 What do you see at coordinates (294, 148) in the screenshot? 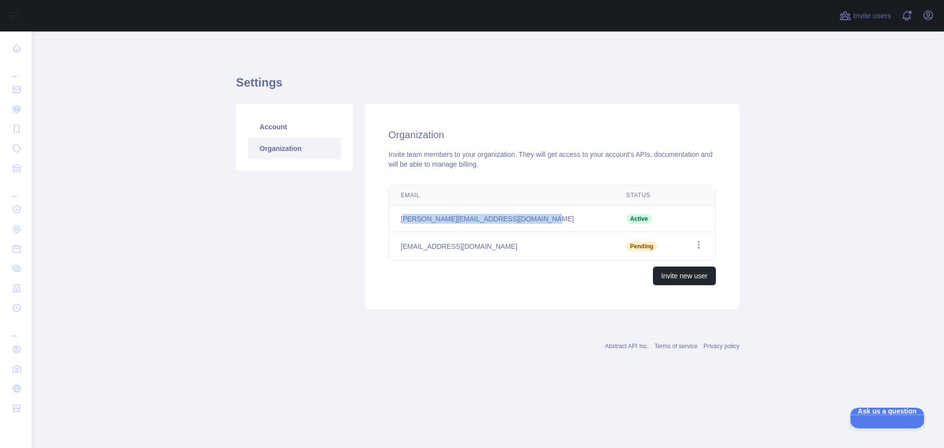
I see `a: Organization` at bounding box center [294, 148].